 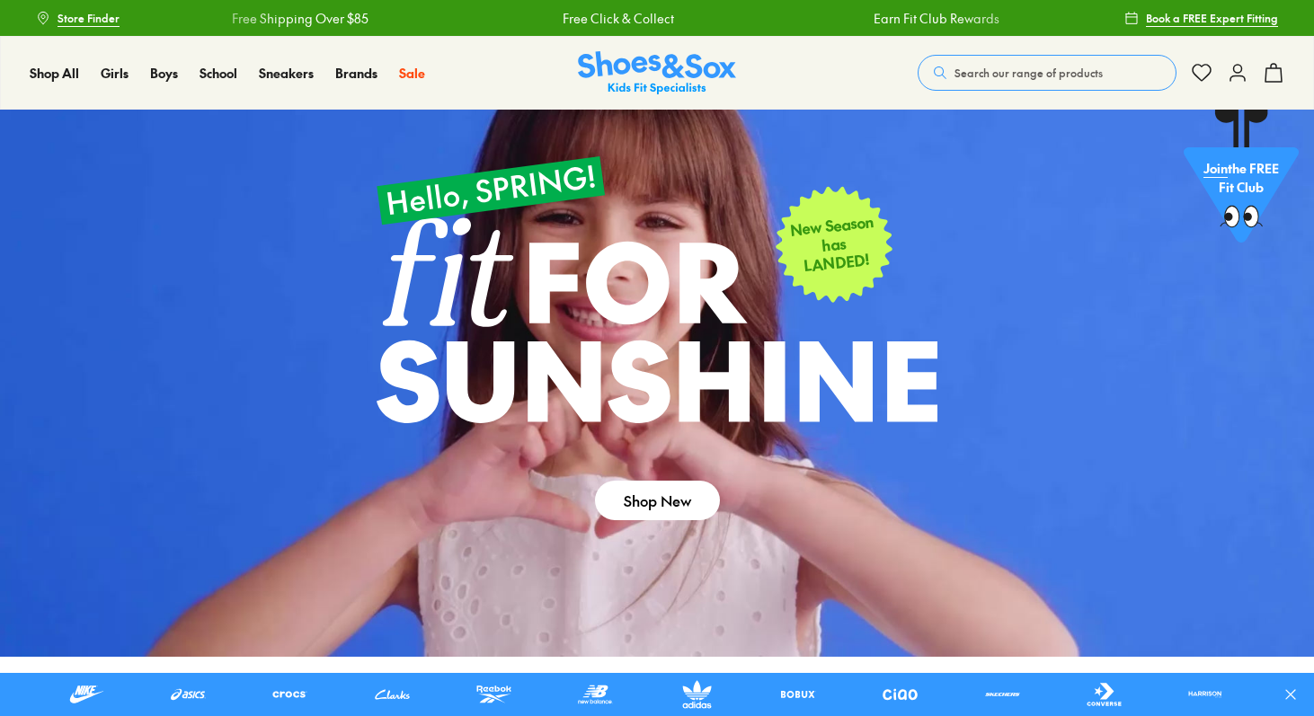 I want to click on p: the FREE Fit Club, so click(x=1241, y=178).